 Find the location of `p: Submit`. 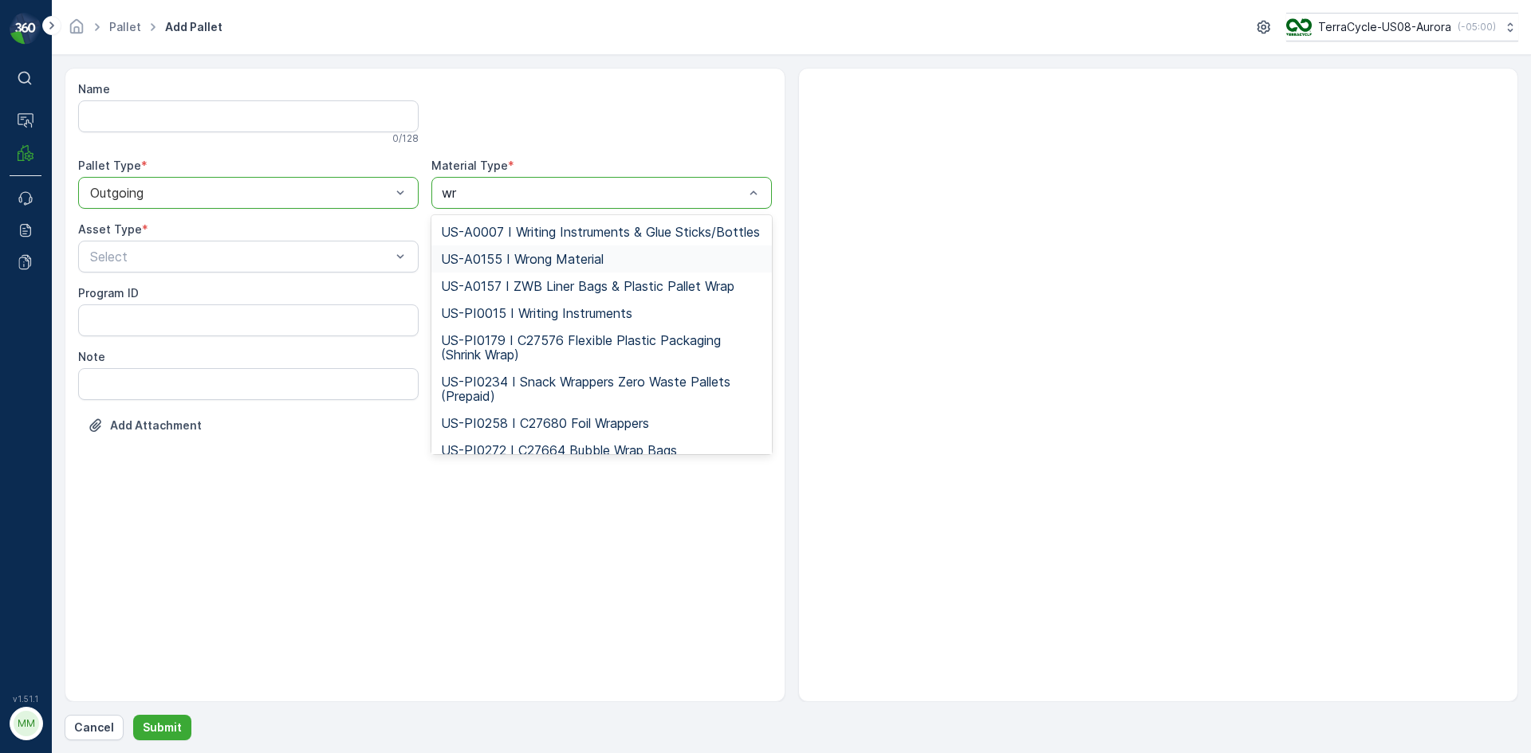

p: Submit is located at coordinates (162, 728).